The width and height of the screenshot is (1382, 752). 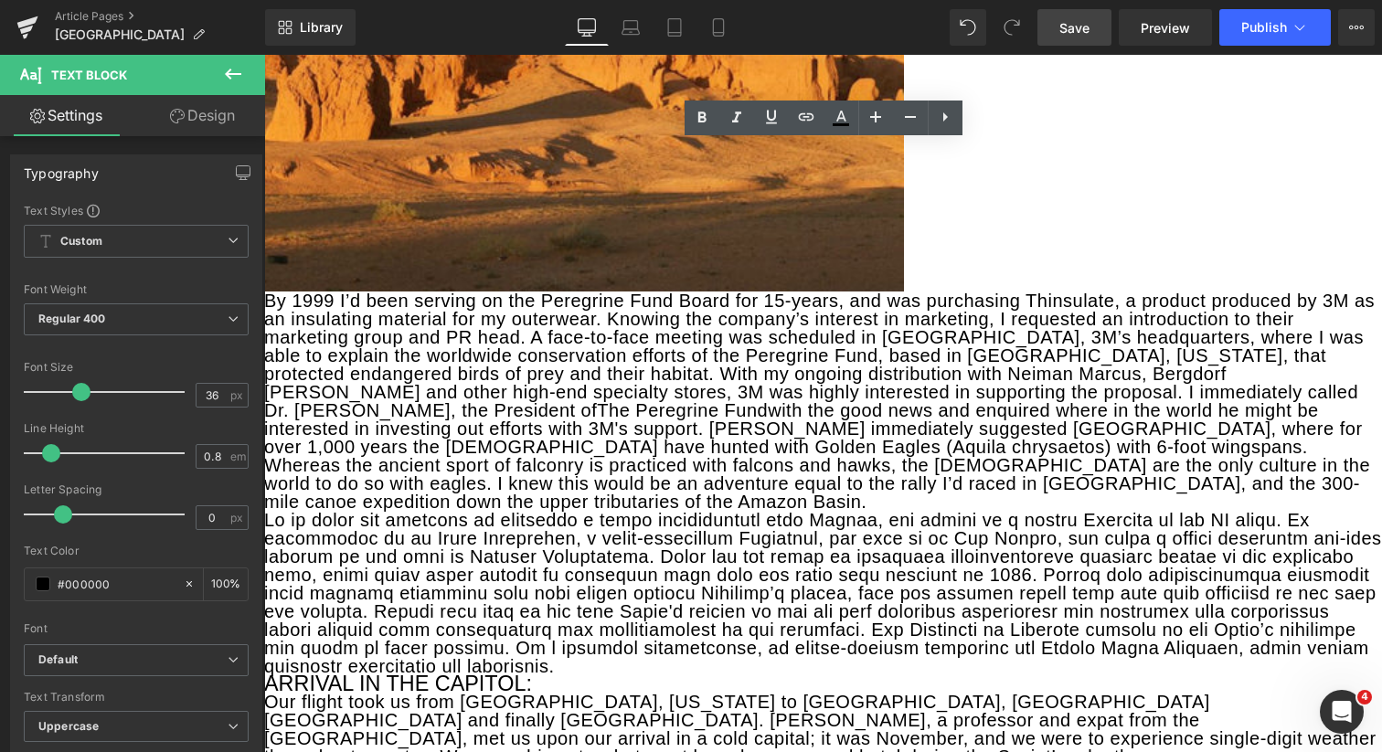 I want to click on a: Article Pages, so click(x=160, y=16).